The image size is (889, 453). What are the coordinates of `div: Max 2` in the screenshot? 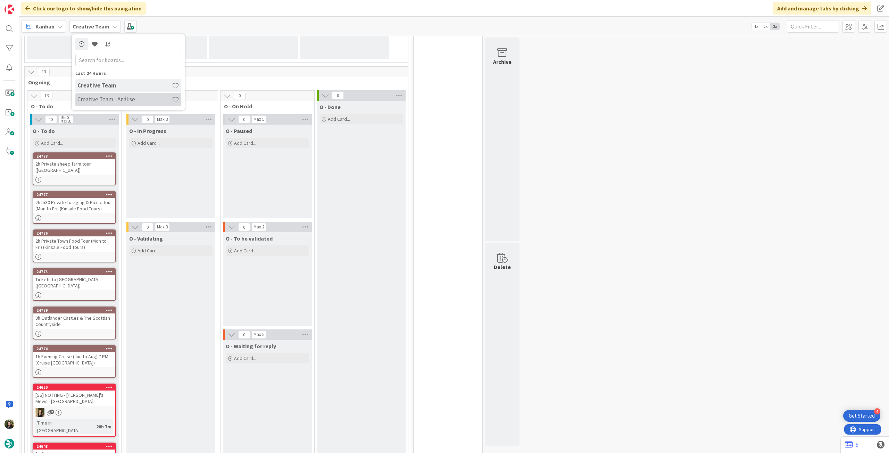 It's located at (259, 227).